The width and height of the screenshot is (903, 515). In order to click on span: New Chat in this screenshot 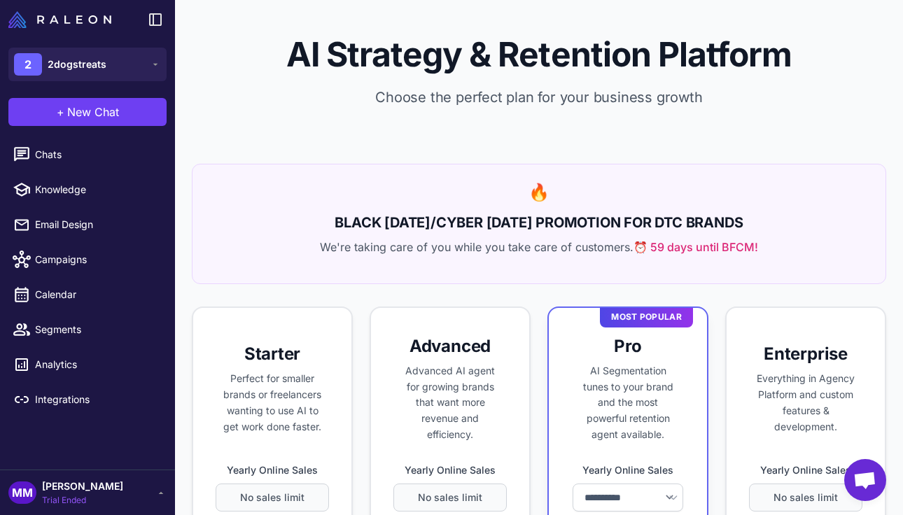, I will do `click(93, 112)`.